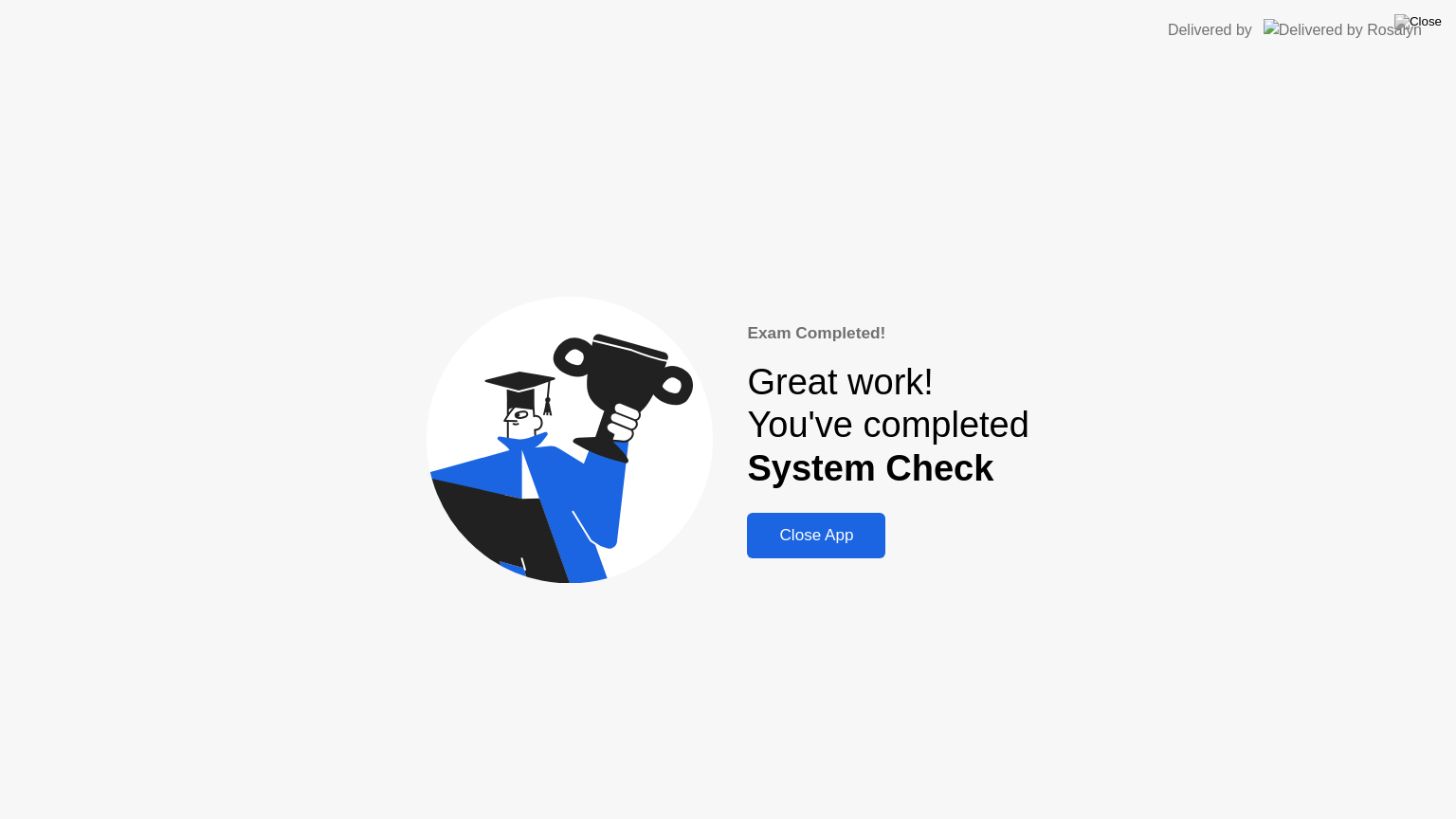  Describe the element at coordinates (817, 536) in the screenshot. I see `button: Close App` at that location.